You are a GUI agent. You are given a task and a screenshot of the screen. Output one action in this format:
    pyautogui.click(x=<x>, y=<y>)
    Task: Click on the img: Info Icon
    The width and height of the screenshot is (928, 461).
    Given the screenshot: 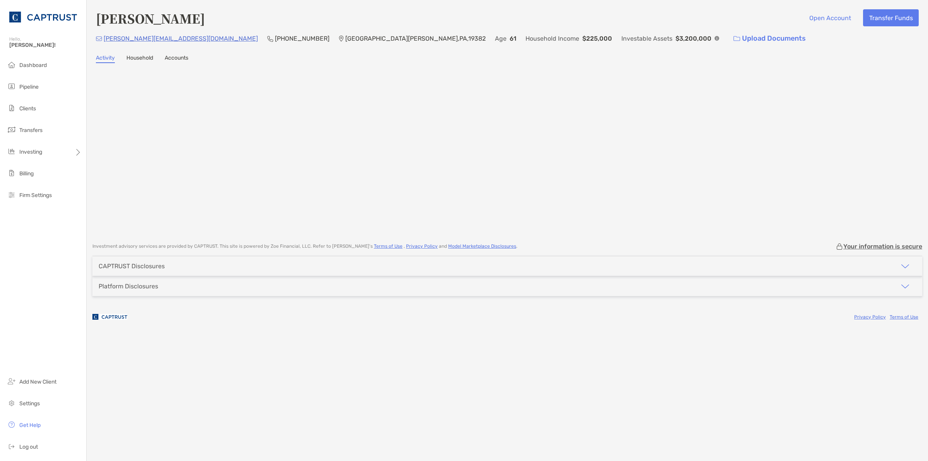 What is the action you would take?
    pyautogui.click(x=717, y=38)
    